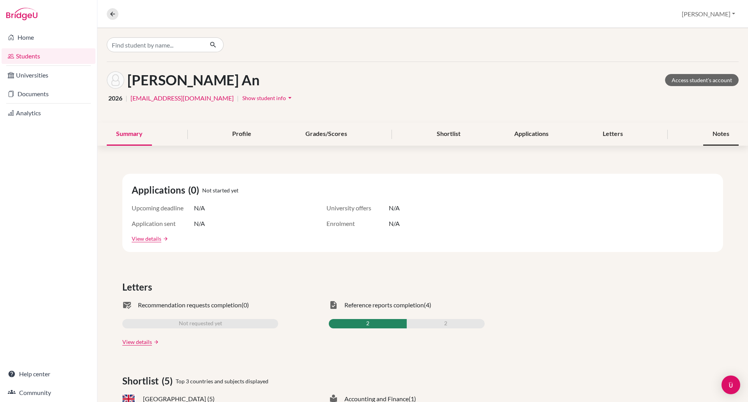 Image resolution: width=748 pixels, height=402 pixels. Describe the element at coordinates (48, 75) in the screenshot. I see `a: Universities` at that location.